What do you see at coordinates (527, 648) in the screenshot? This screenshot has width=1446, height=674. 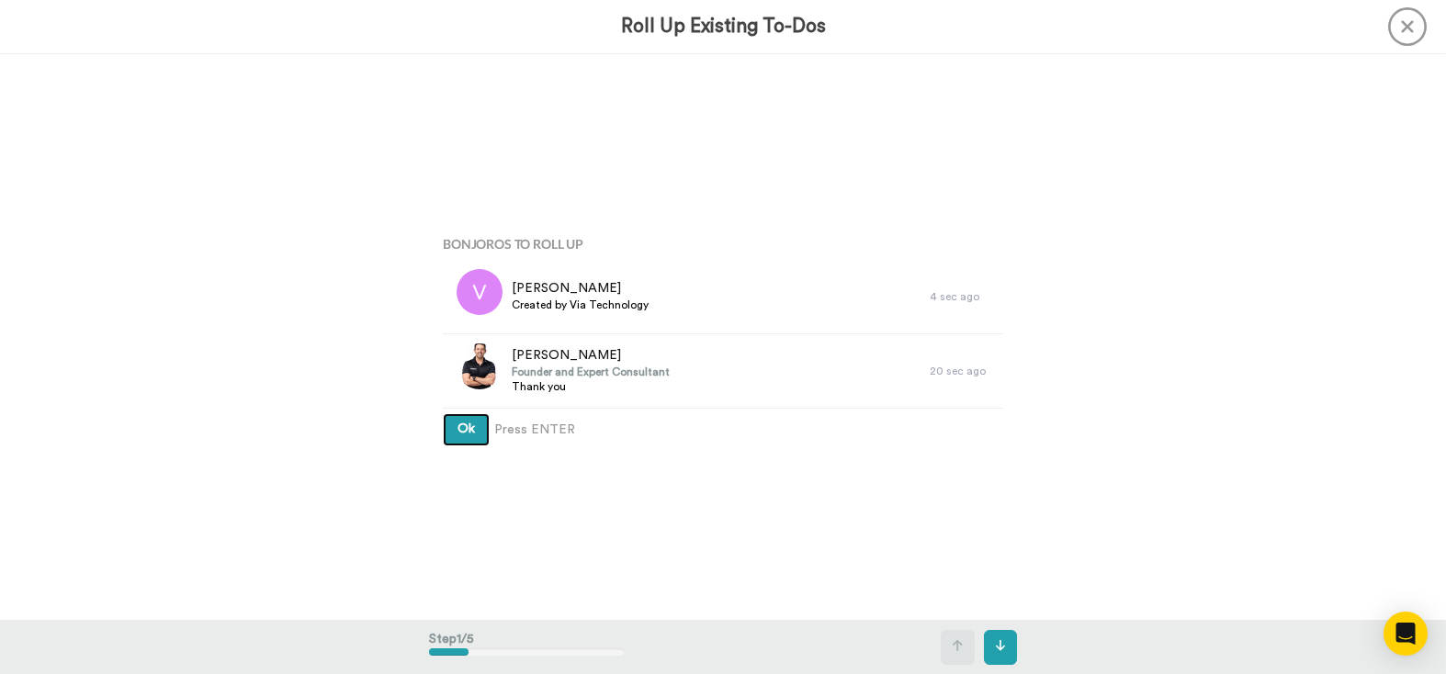 I see `div: Step 1 / 5` at bounding box center [527, 648].